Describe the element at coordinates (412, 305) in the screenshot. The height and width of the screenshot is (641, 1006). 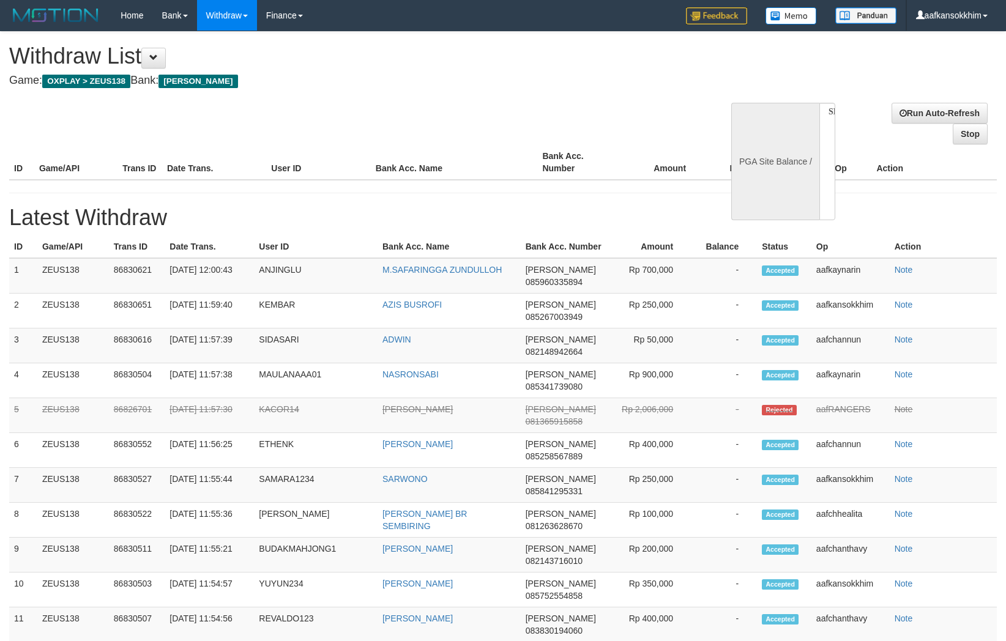
I see `a: AZIS BUSROFI` at that location.